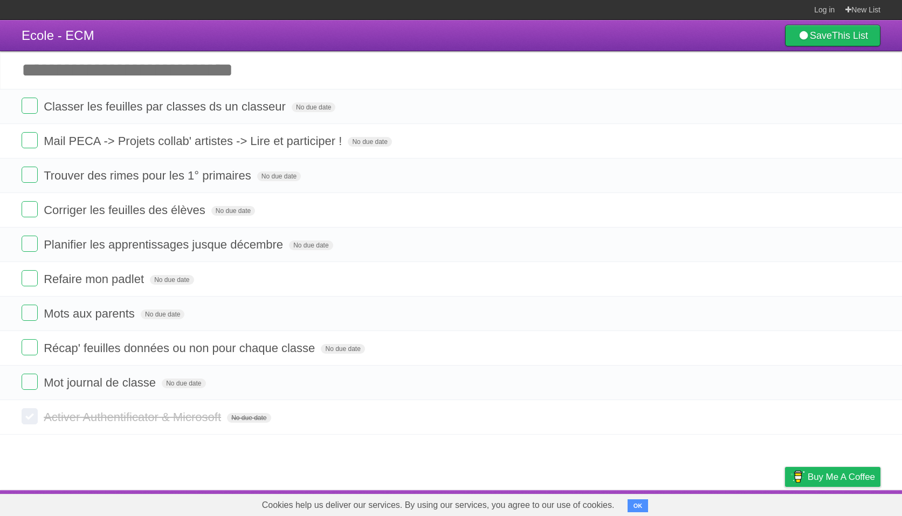 The height and width of the screenshot is (516, 902). I want to click on span: Buy me a coffee, so click(841, 477).